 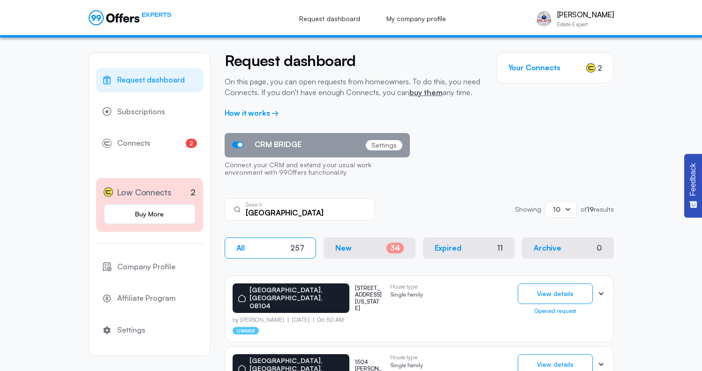 What do you see at coordinates (144, 192) in the screenshot?
I see `span: Low Connects` at bounding box center [144, 192].